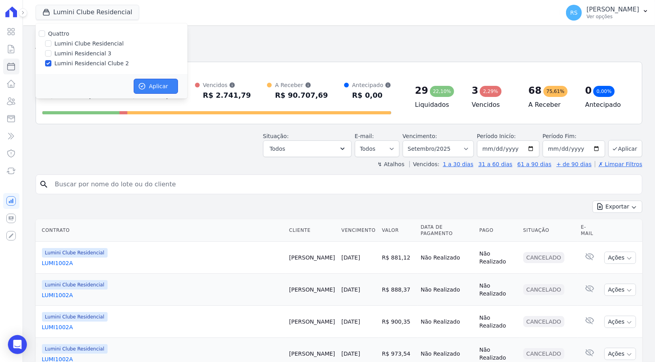 This screenshot has width=655, height=362. I want to click on label: Lumini Clube Residencial, so click(89, 44).